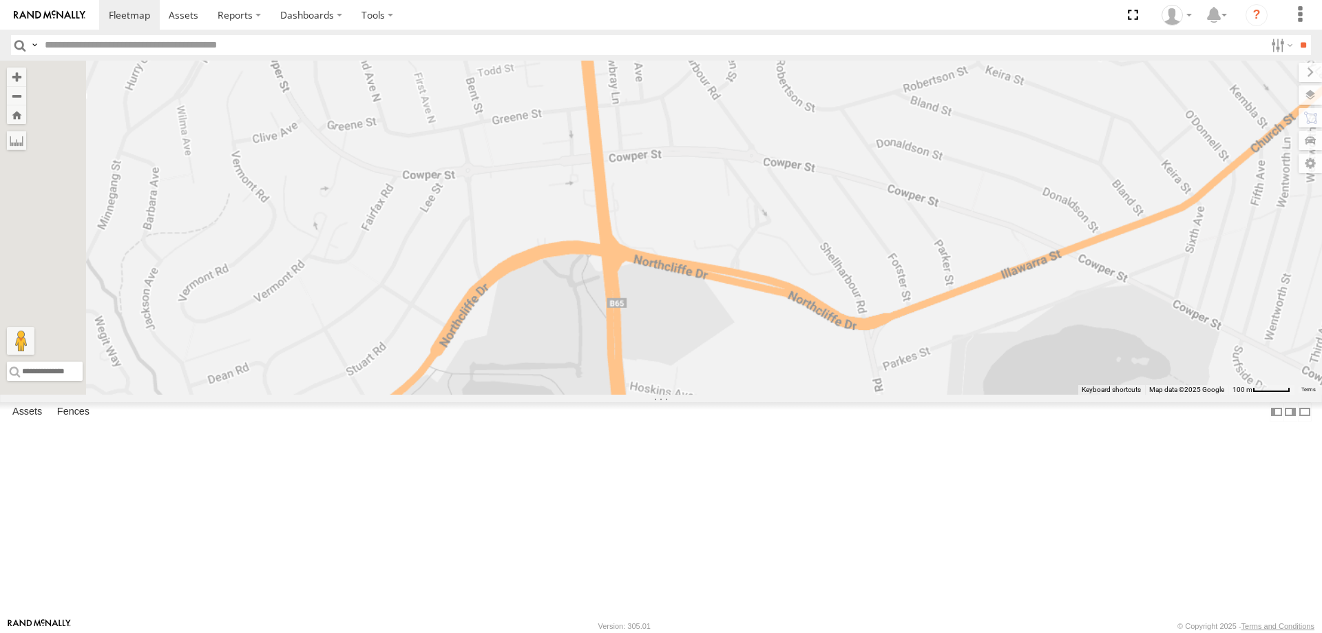 Image resolution: width=1322 pixels, height=633 pixels. I want to click on button: Drag Pegman onto the map to open Street View, so click(21, 341).